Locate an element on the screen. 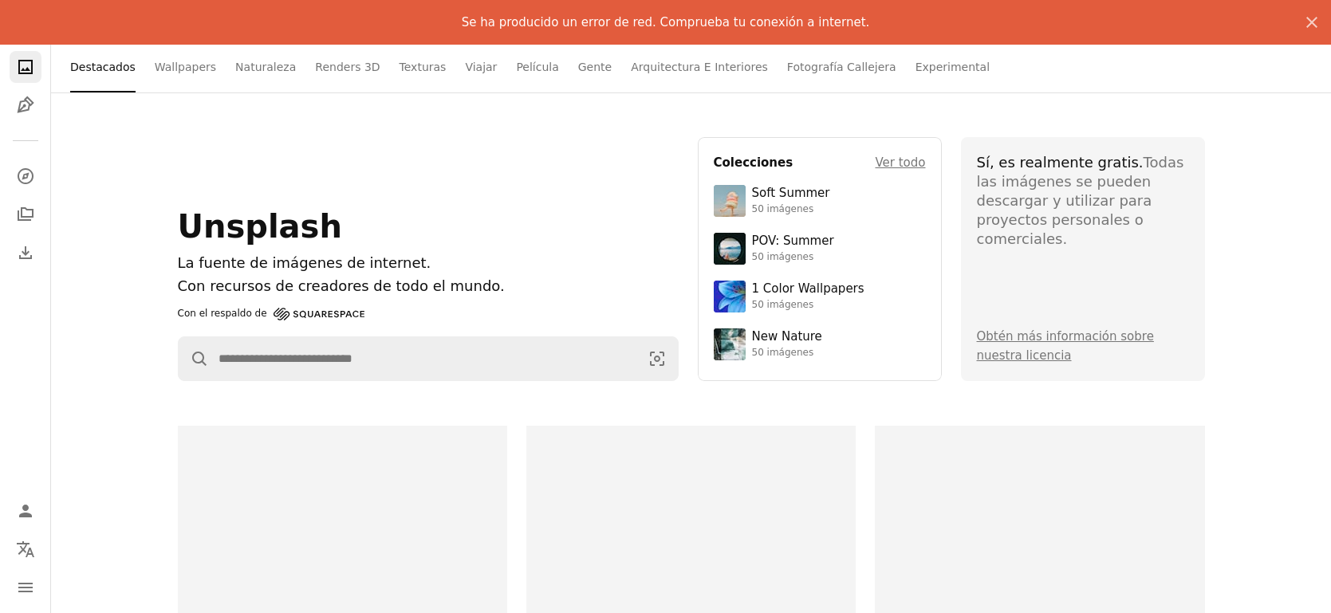  div: Todas las imágenes se pueden descargar y utilizar para proyectos personales o comerciales. is located at coordinates (1083, 201).